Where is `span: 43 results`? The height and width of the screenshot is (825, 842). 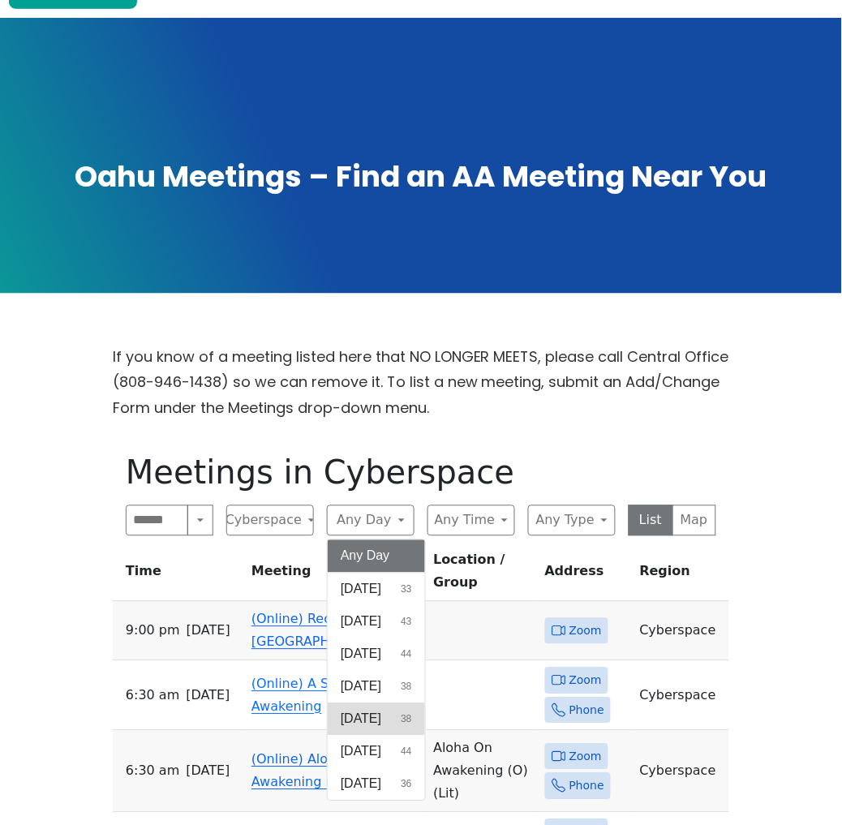
span: 43 results is located at coordinates (405, 622).